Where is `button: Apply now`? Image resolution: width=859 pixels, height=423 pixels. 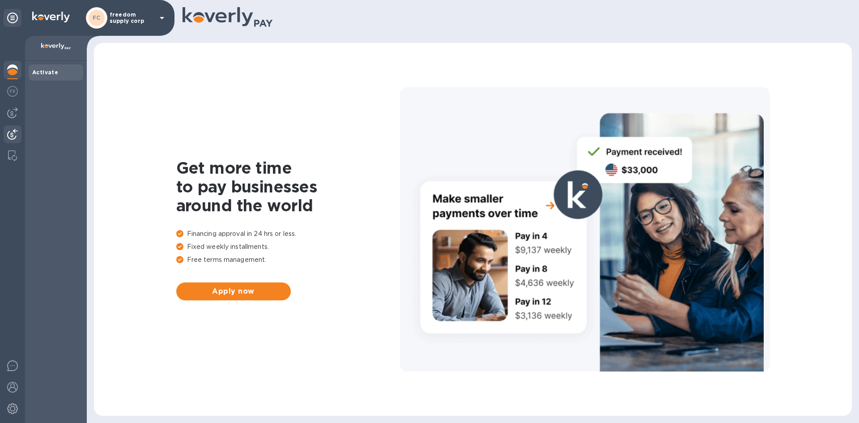
button: Apply now is located at coordinates (234, 291).